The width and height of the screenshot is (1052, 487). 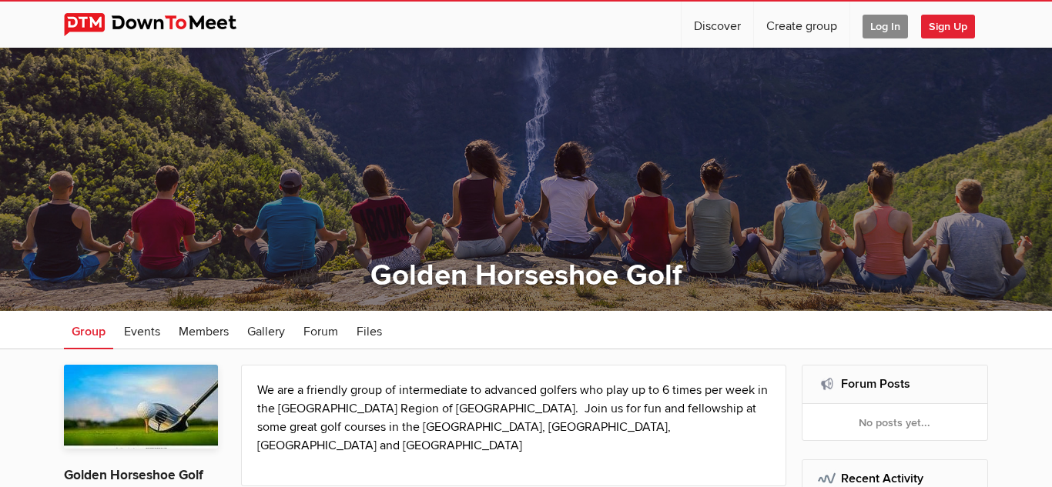 I want to click on span: Forum, so click(x=320, y=332).